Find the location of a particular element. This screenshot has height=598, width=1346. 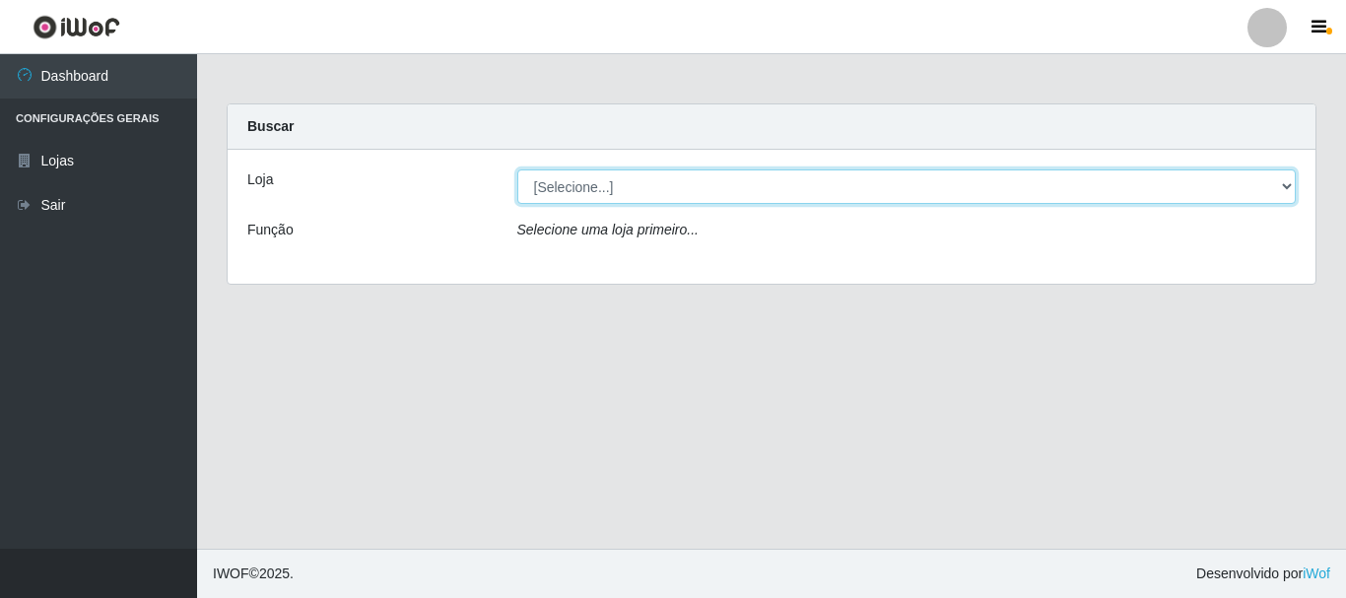

img: CoreUI Logo is located at coordinates (76, 27).